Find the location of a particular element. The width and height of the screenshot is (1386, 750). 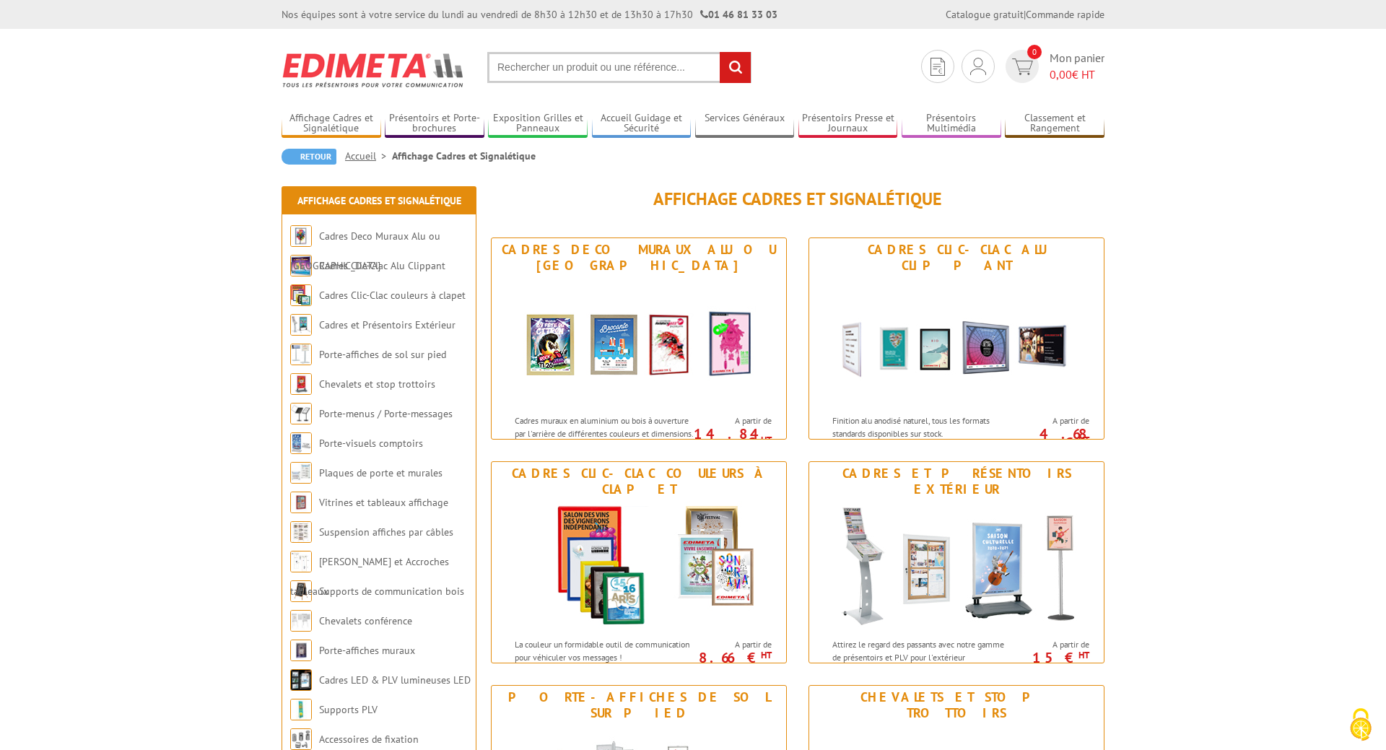

div: Chevalets et stop trottoirs is located at coordinates (956, 705).